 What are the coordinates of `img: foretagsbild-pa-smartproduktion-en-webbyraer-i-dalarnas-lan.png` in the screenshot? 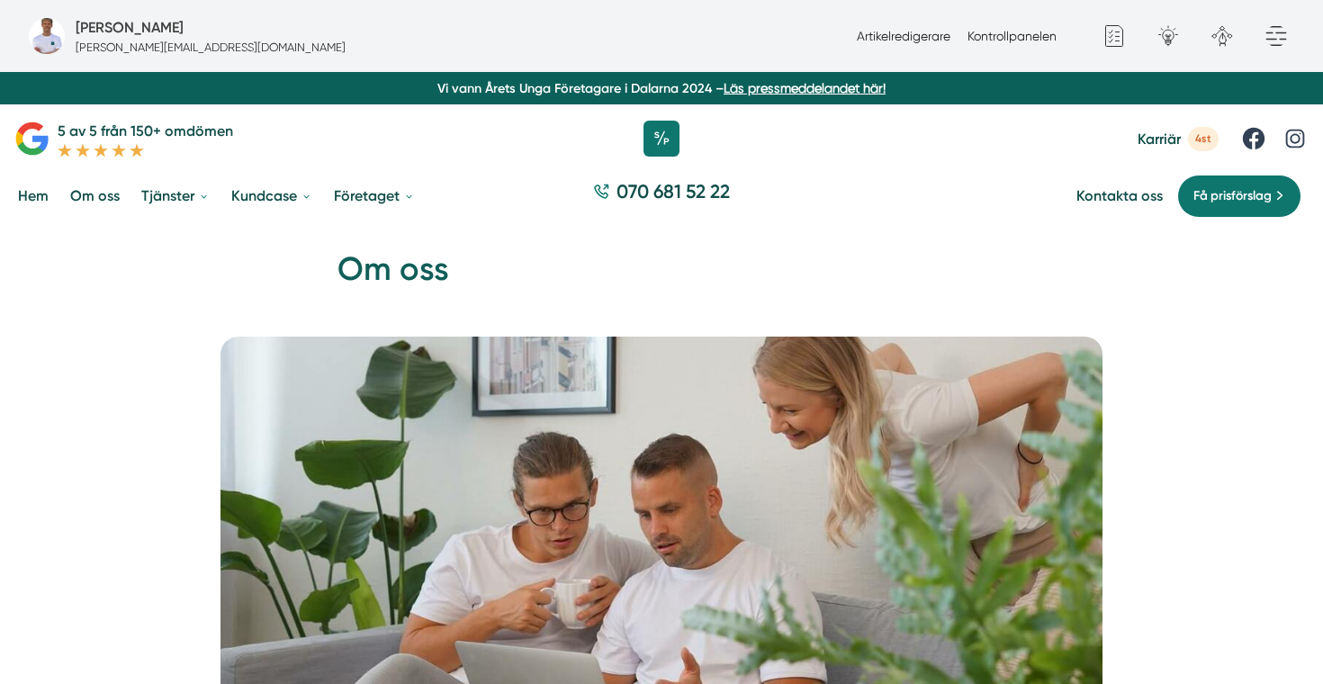 It's located at (47, 36).